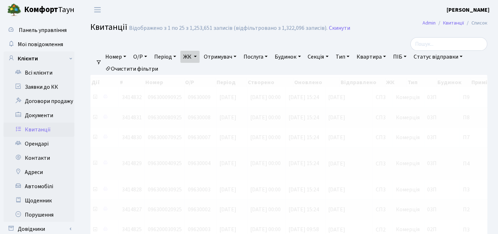 The image size is (498, 234). I want to click on a: Секція, so click(318, 57).